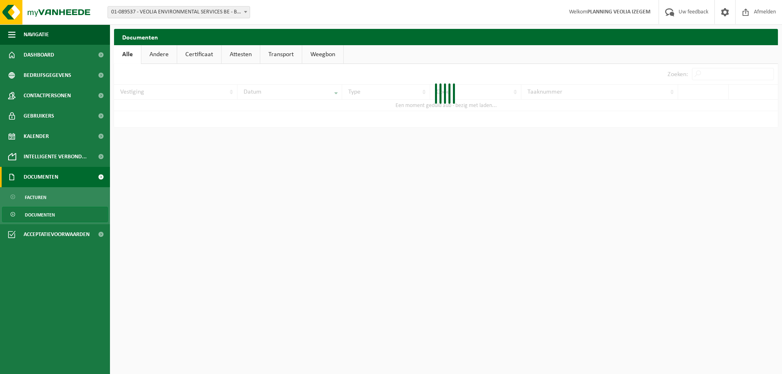  I want to click on span: Gebruikers, so click(39, 116).